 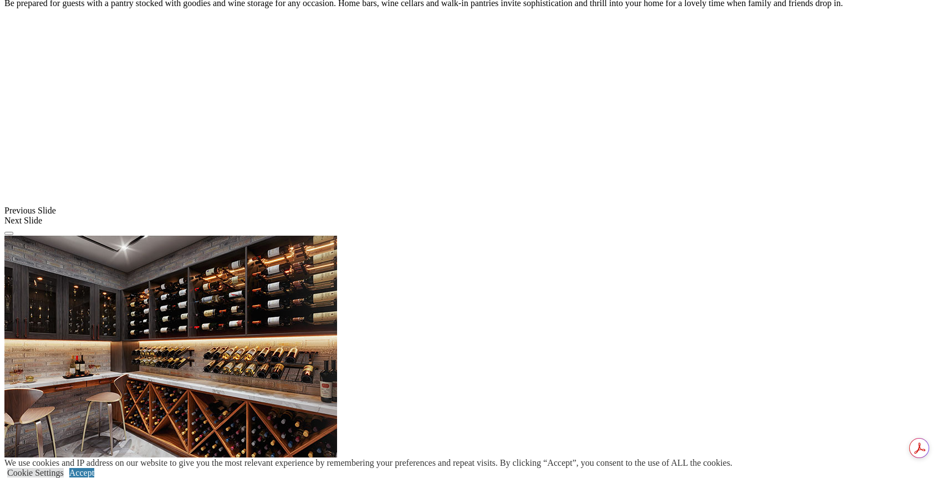 What do you see at coordinates (9, 233) in the screenshot?
I see `button: Click here to pause slide show` at bounding box center [9, 233].